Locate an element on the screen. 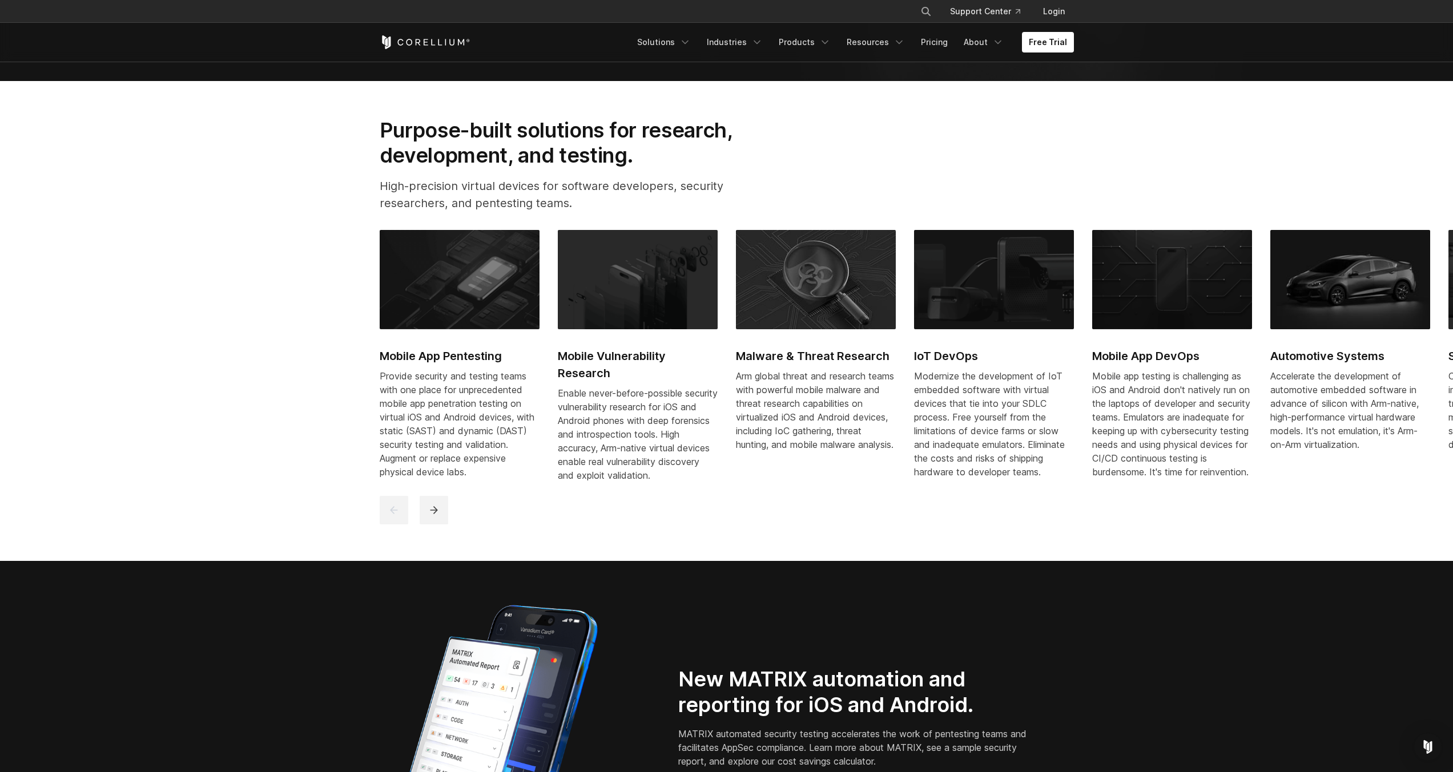  a: Free Trial is located at coordinates (1048, 42).